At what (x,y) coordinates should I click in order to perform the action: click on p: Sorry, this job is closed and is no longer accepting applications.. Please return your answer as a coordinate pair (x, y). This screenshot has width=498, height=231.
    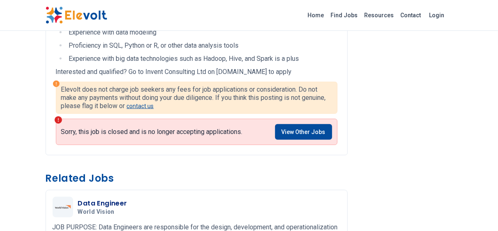
    Looking at the image, I should click on (152, 132).